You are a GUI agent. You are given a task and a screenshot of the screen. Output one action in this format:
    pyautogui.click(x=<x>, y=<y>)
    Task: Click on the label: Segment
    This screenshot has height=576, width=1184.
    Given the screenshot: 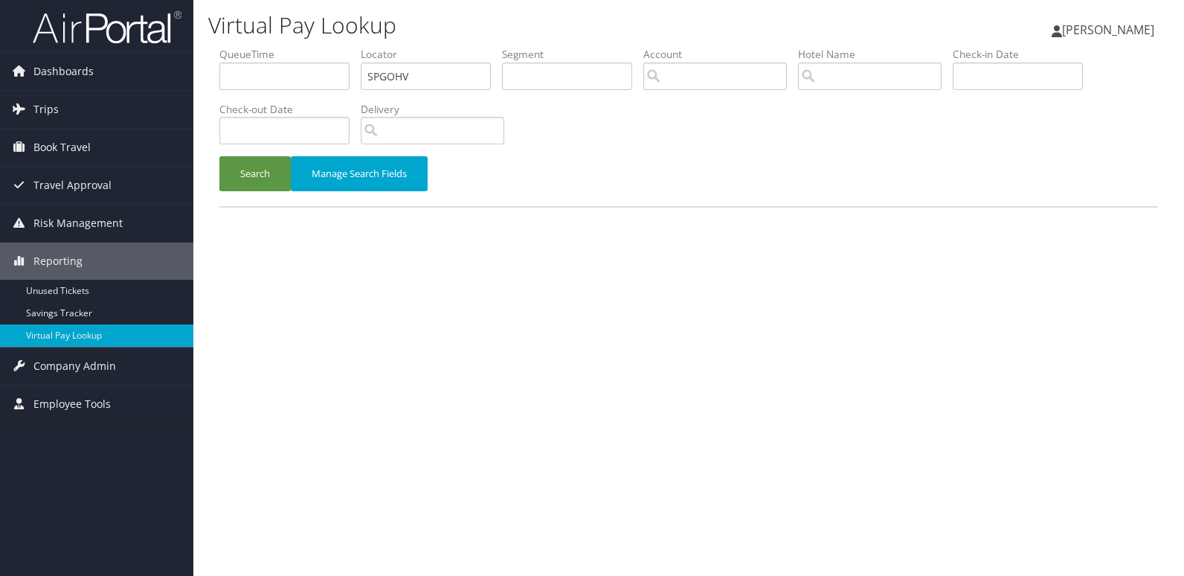 What is the action you would take?
    pyautogui.click(x=573, y=54)
    